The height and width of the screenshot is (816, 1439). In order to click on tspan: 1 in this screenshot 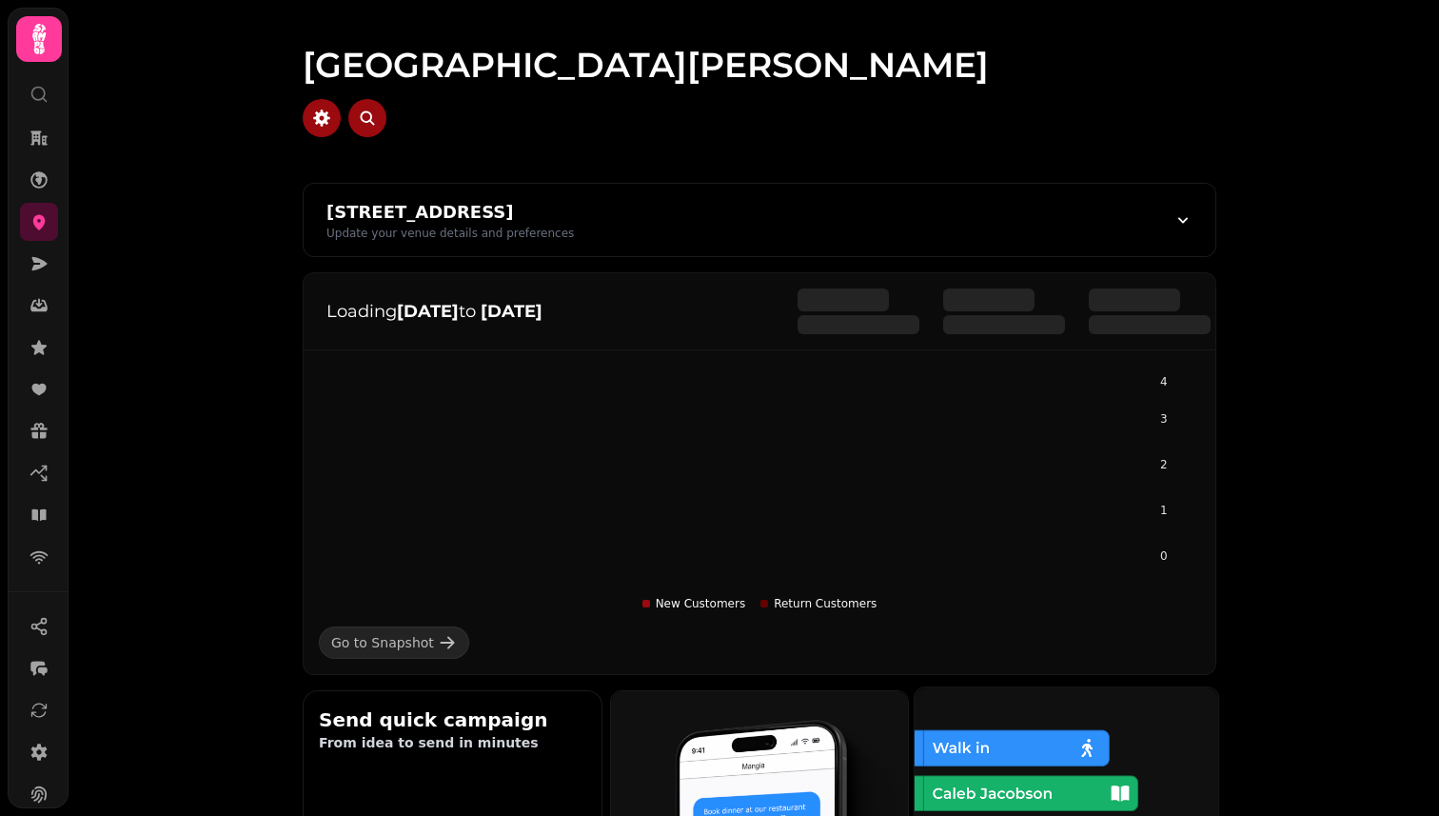, I will do `click(1164, 510)`.